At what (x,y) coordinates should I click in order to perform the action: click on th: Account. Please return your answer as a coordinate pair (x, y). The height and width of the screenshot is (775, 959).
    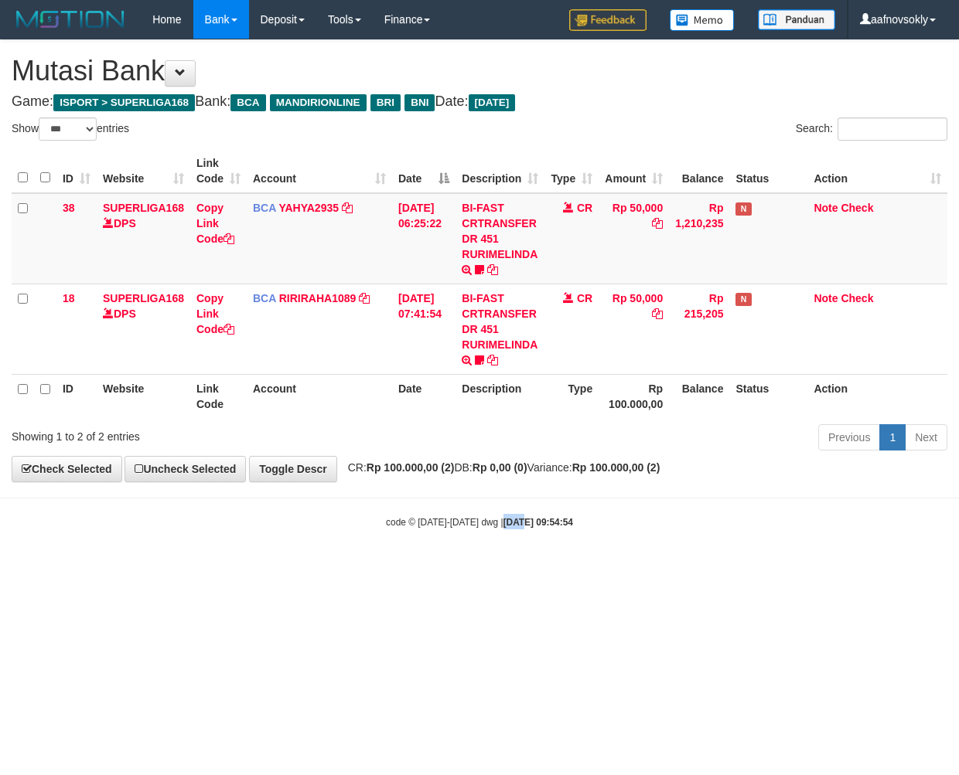
    Looking at the image, I should click on (319, 396).